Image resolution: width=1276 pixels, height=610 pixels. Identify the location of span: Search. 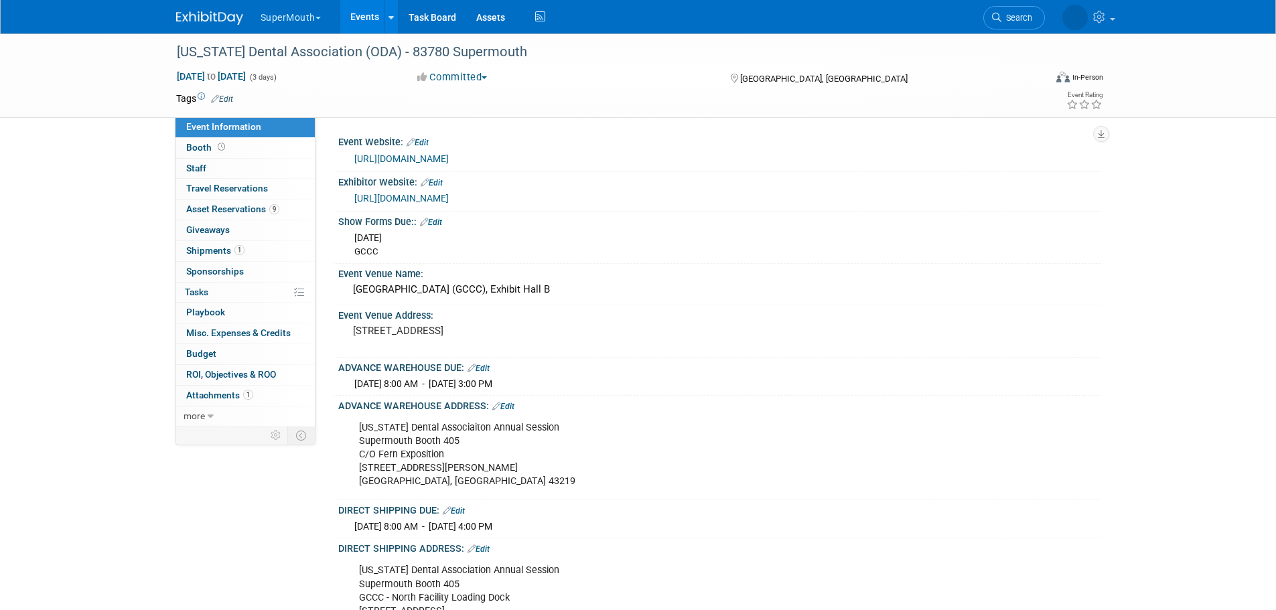
(1017, 17).